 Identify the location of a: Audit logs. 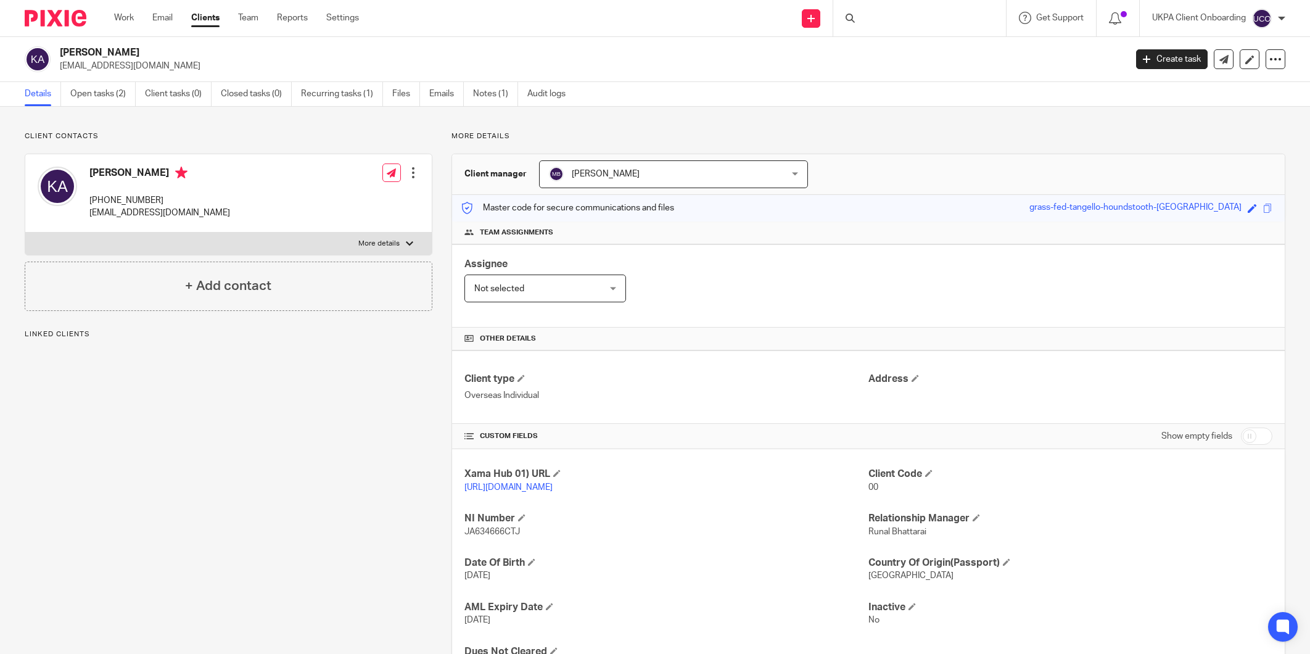
(551, 94).